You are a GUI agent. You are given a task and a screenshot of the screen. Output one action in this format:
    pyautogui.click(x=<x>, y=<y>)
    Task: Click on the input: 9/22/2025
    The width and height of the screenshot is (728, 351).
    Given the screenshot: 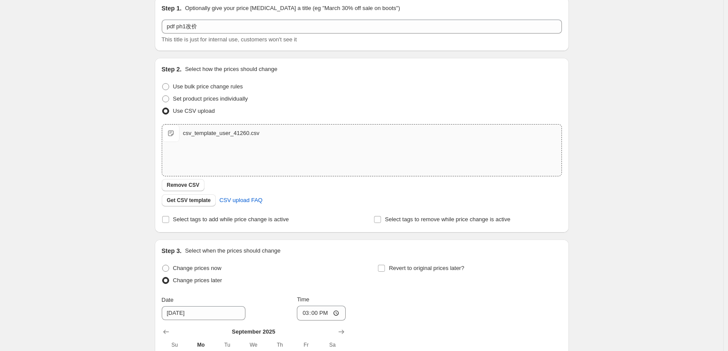 What is the action you would take?
    pyautogui.click(x=204, y=313)
    